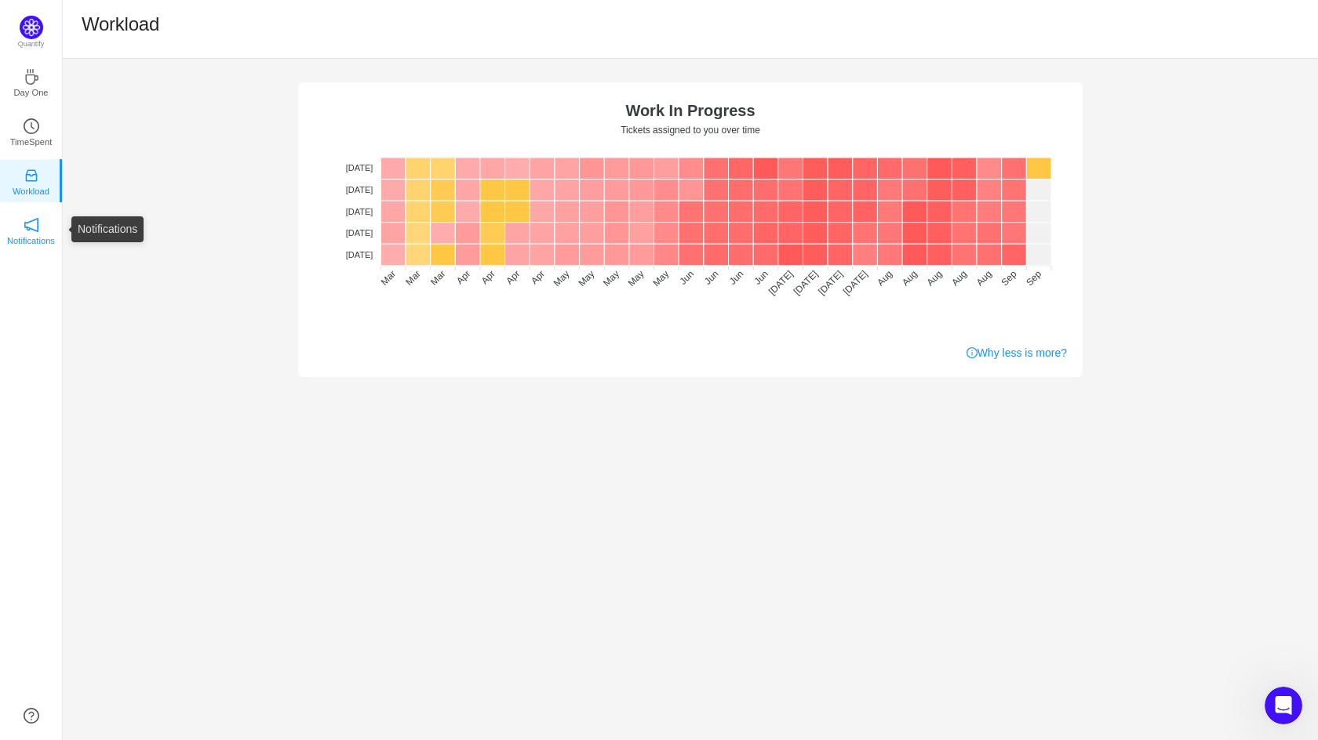 This screenshot has width=1318, height=740. What do you see at coordinates (31, 241) in the screenshot?
I see `p: Notifications` at bounding box center [31, 241].